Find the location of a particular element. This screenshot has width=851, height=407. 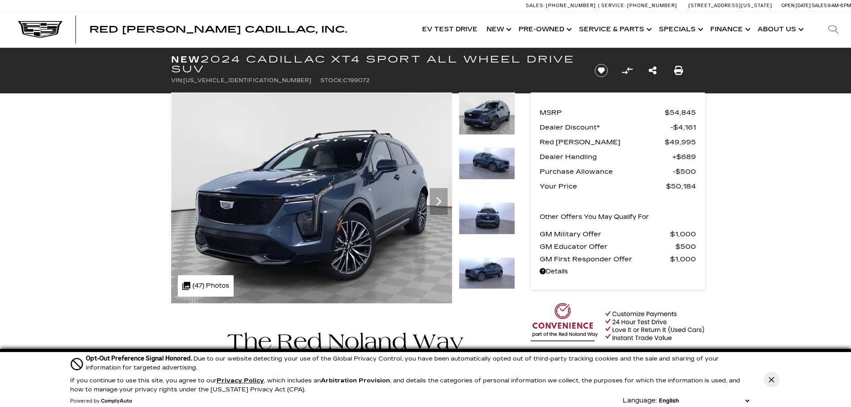

a: Cadillac Dark Logo with Cadillac White Text is located at coordinates (40, 29).